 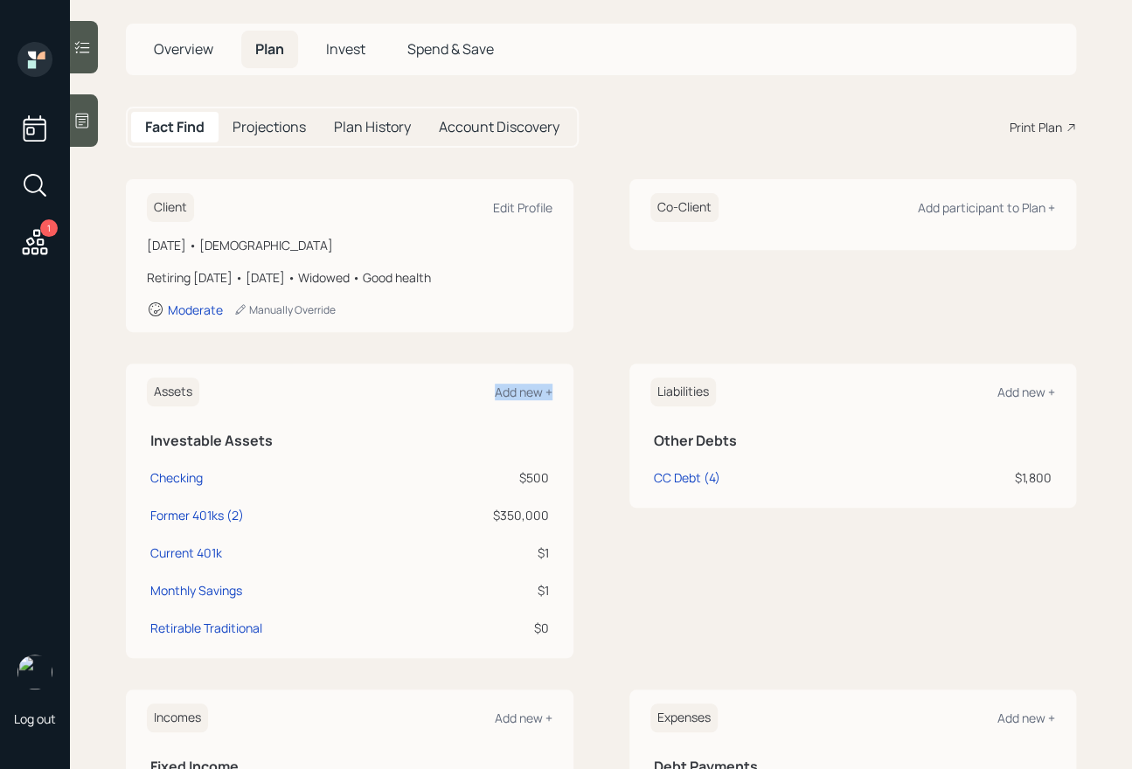 I want to click on div: $1,800, so click(x=979, y=477).